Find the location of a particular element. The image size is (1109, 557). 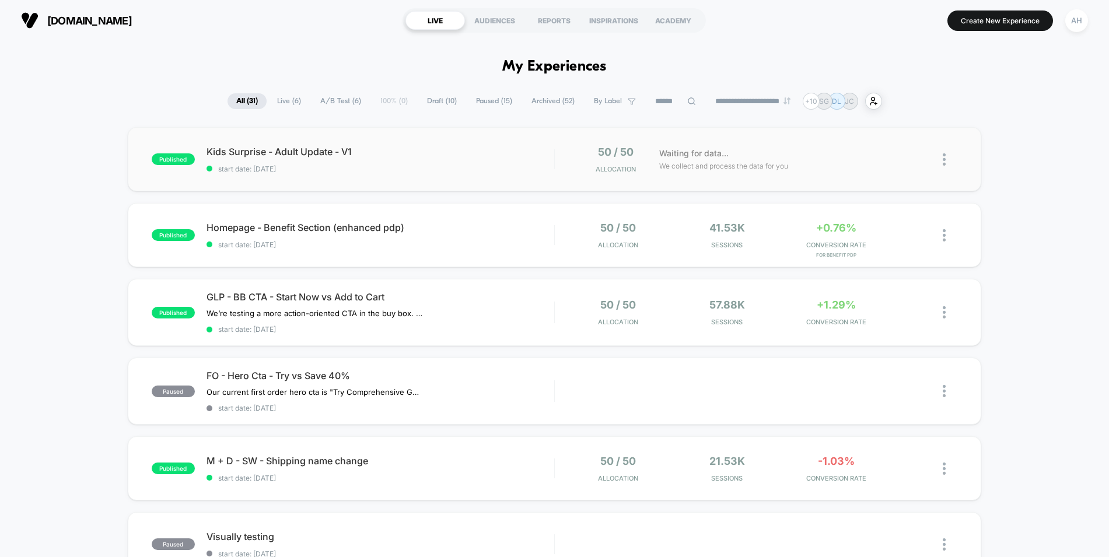

span: Draft ( 10 ) is located at coordinates (442, 101).